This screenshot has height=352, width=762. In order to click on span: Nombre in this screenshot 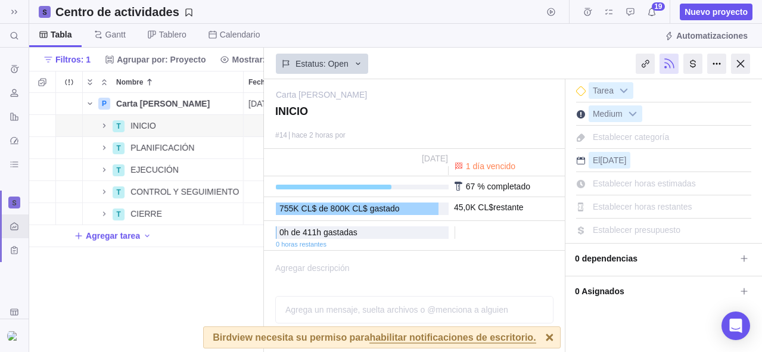, I will do `click(129, 82)`.